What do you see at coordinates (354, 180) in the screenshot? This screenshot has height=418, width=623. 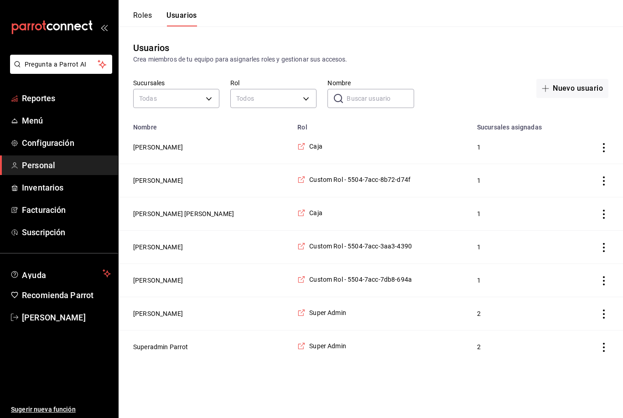 I see `a: Custom Rol - 5504-7acc-8b72-d74f` at bounding box center [354, 180].